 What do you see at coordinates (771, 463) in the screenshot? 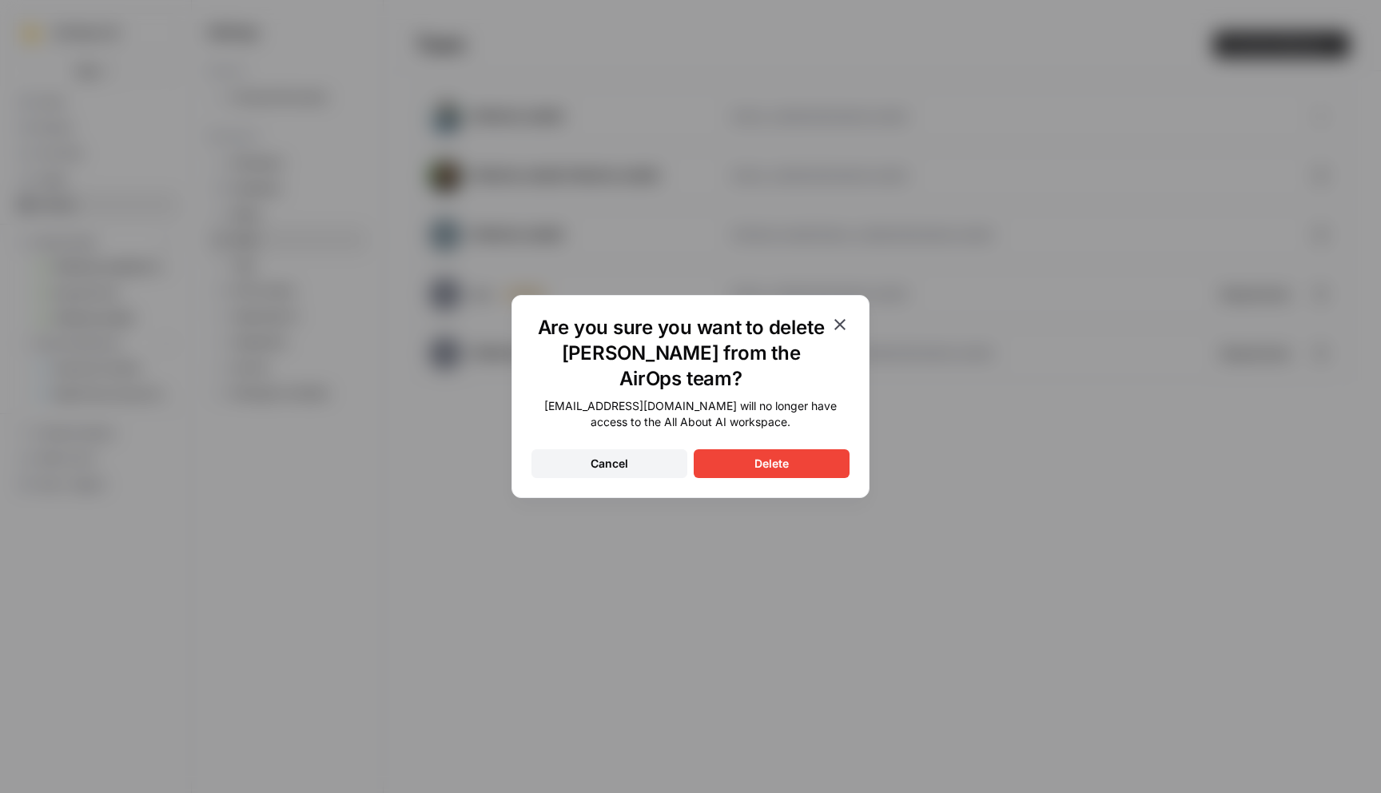
I see `button: Delete` at bounding box center [771, 463].